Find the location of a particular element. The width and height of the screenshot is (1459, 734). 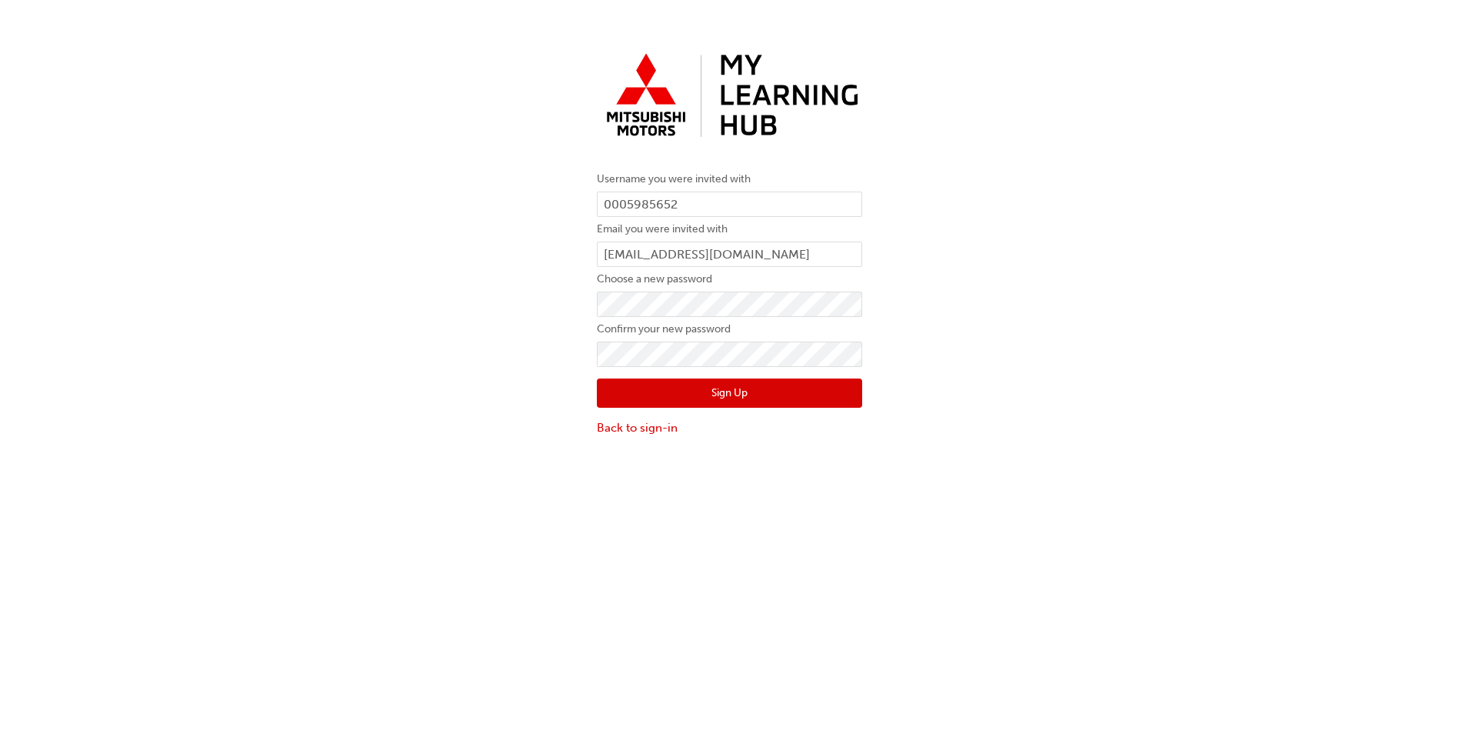

a: Back to sign-in is located at coordinates (729, 428).